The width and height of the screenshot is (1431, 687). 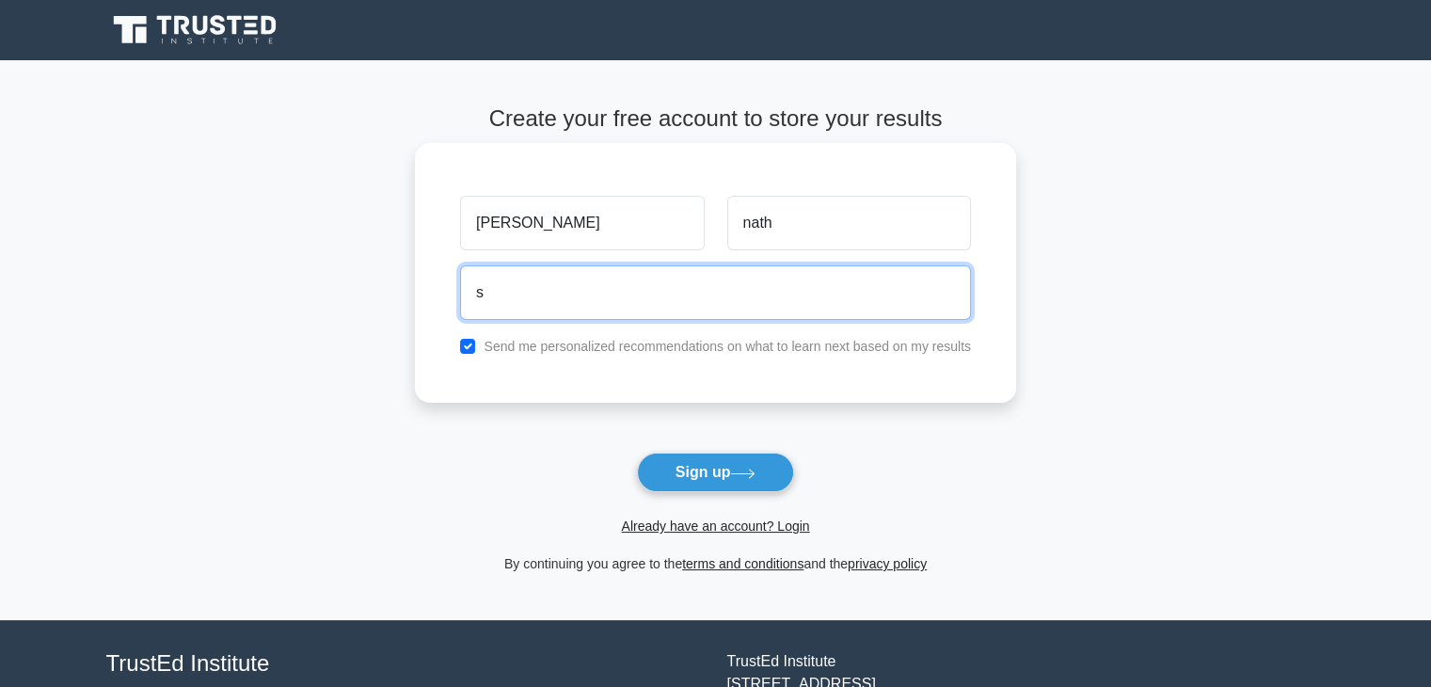 What do you see at coordinates (715, 293) in the screenshot?
I see `input: Email` at bounding box center [715, 293].